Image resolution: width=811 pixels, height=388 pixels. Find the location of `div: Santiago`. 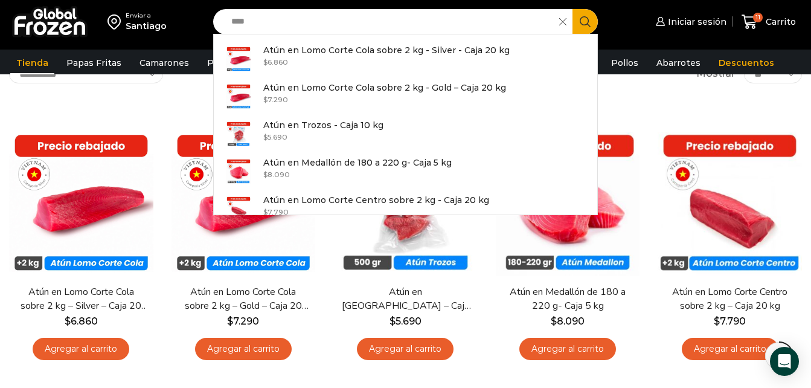

div: Santiago is located at coordinates (146, 26).